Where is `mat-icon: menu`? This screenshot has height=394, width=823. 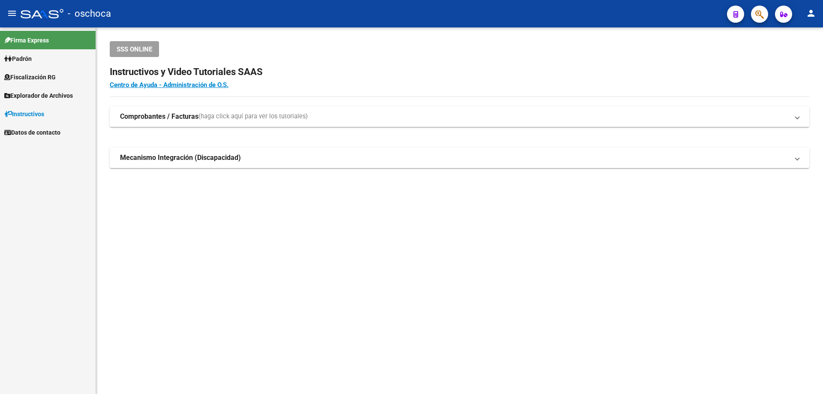
mat-icon: menu is located at coordinates (12, 13).